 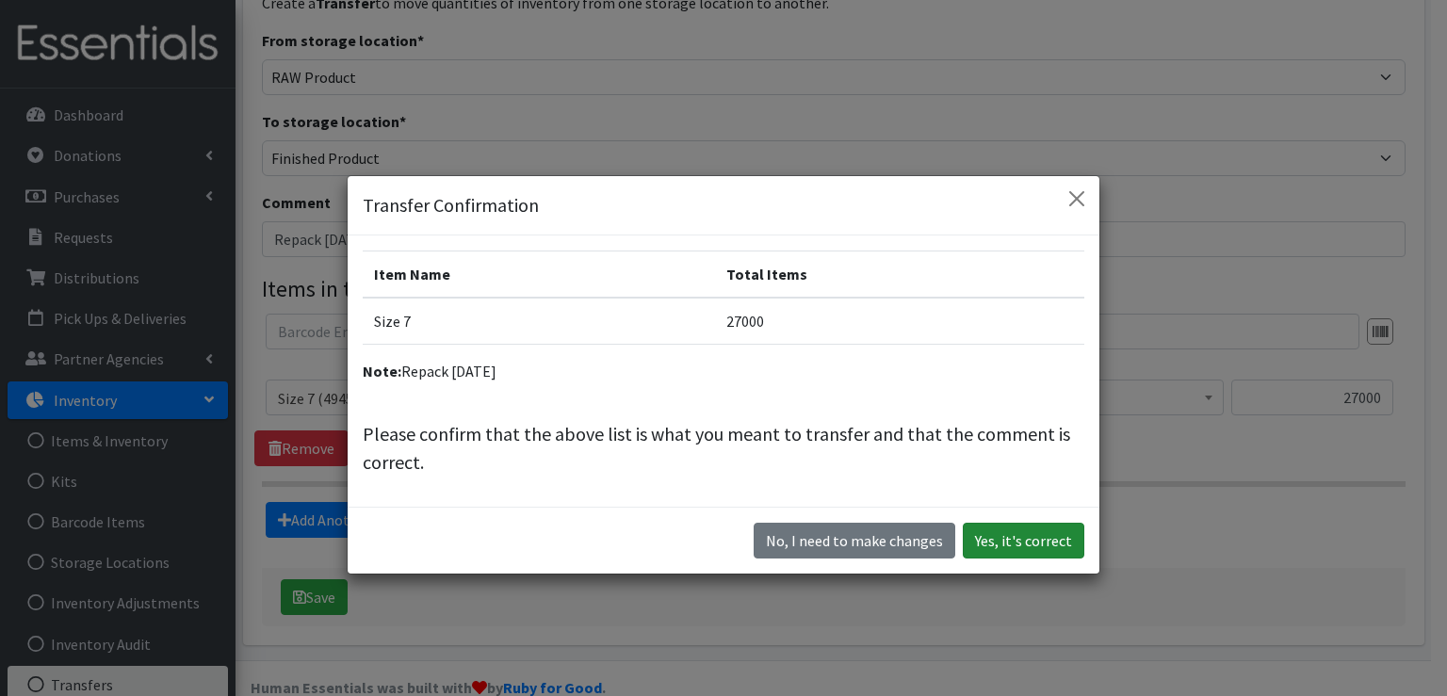 I want to click on p: Please confirm that the above list is what you meant to transfer and that the comment is correct., so click(x=724, y=448).